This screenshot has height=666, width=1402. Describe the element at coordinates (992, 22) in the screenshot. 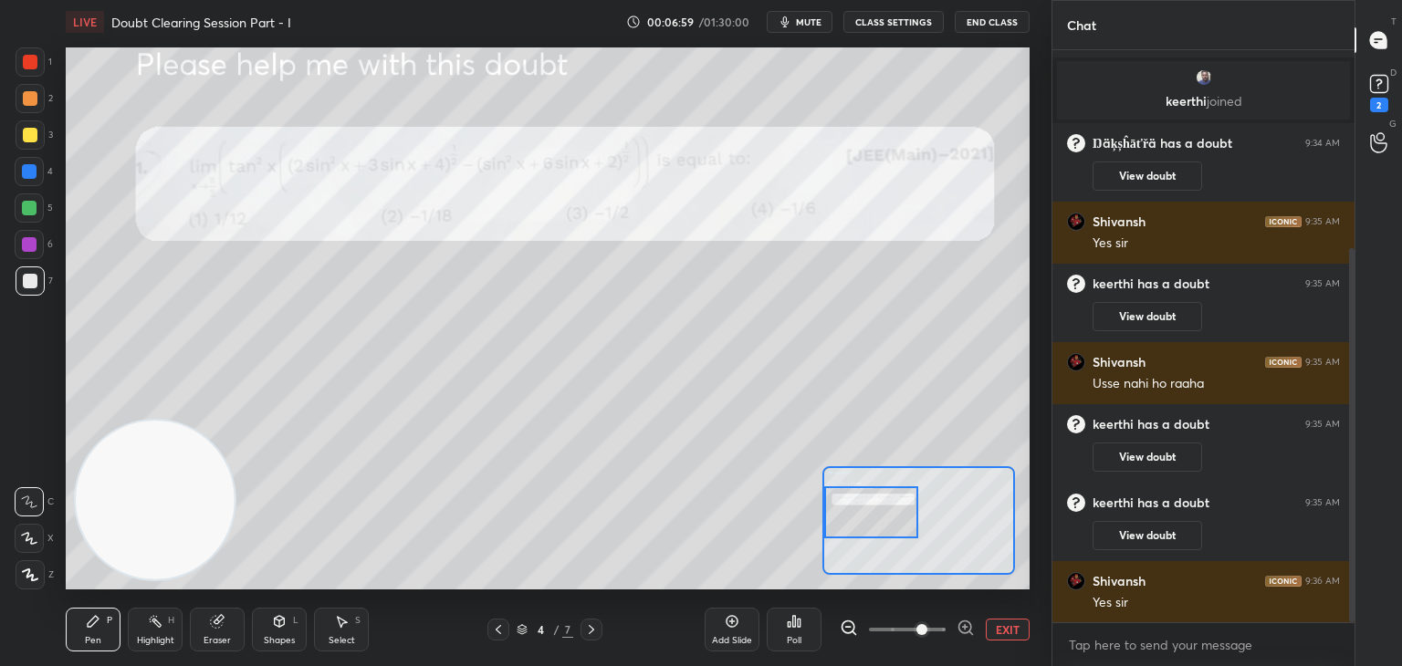

I see `button: End Class` at that location.